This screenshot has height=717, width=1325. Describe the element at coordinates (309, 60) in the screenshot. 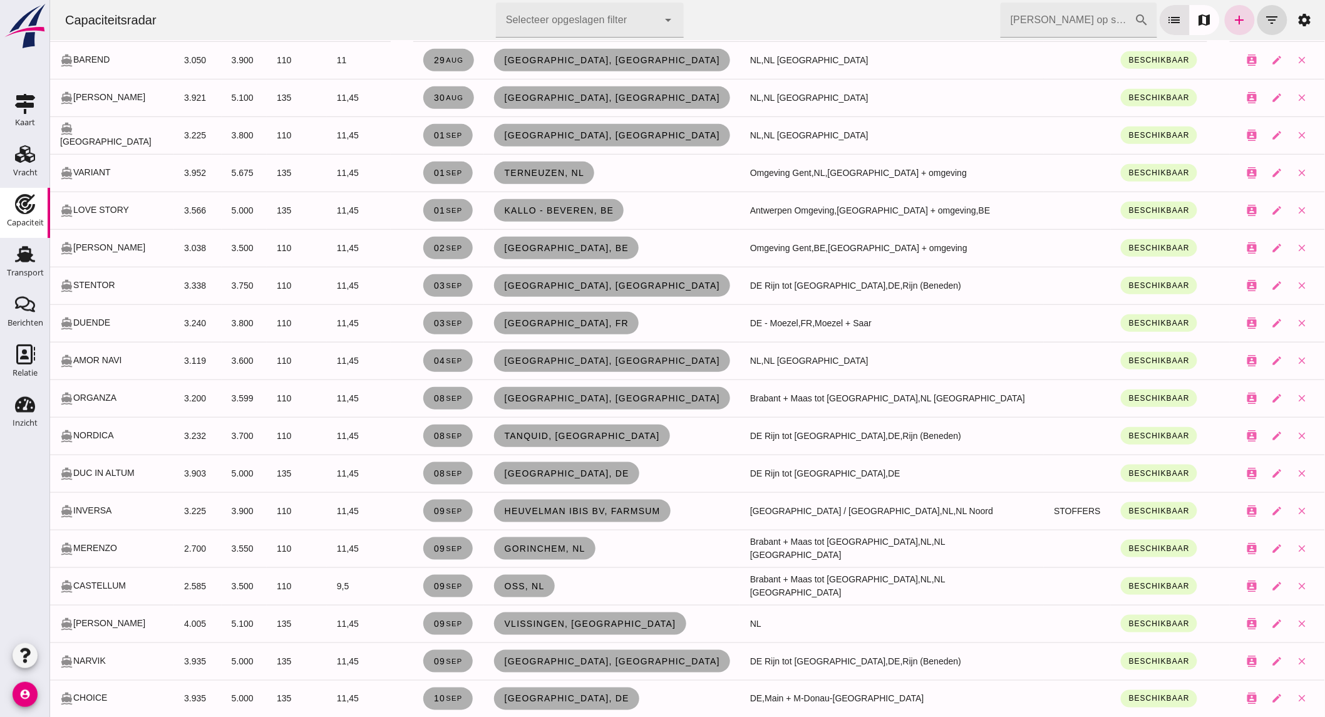

I see `td: 11` at that location.